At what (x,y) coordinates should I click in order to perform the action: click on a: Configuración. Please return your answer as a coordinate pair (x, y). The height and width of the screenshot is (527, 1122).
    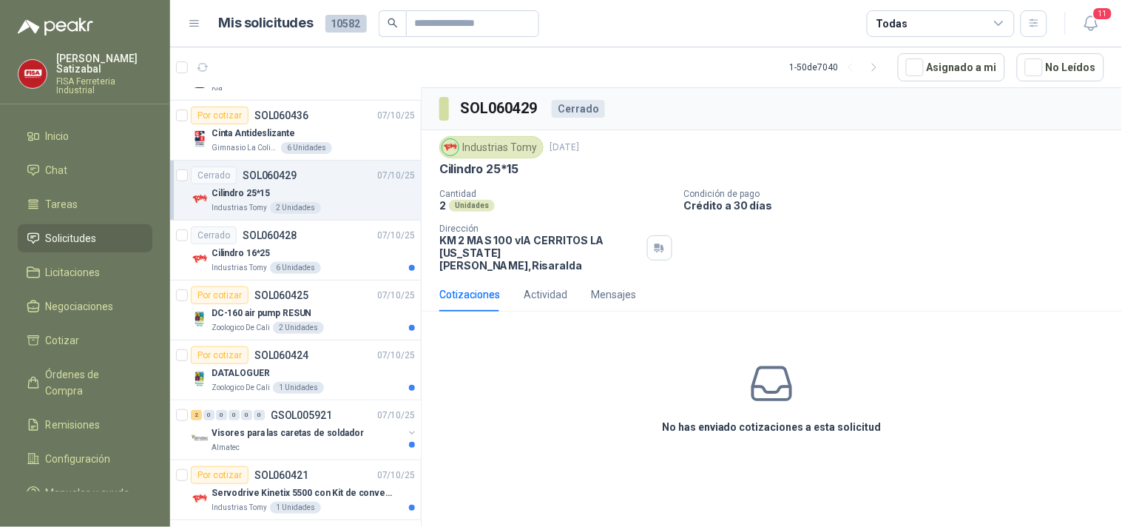
    Looking at the image, I should click on (85, 459).